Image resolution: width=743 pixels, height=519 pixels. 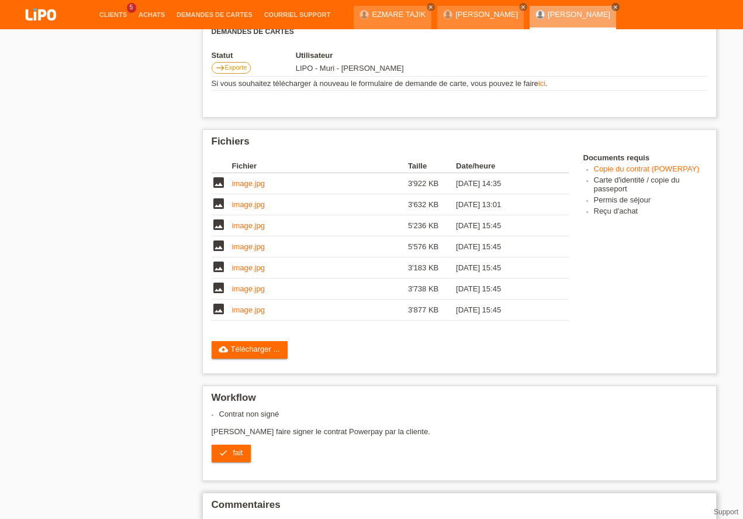 What do you see at coordinates (132, 8) in the screenshot?
I see `span: 5` at bounding box center [132, 8].